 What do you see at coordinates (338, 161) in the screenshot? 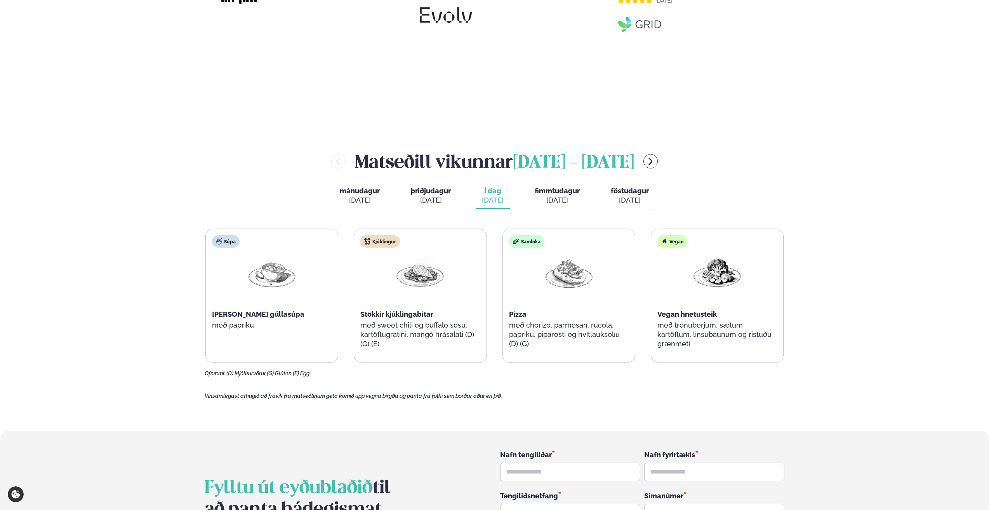
I see `button: menu-btn-left` at bounding box center [338, 161].